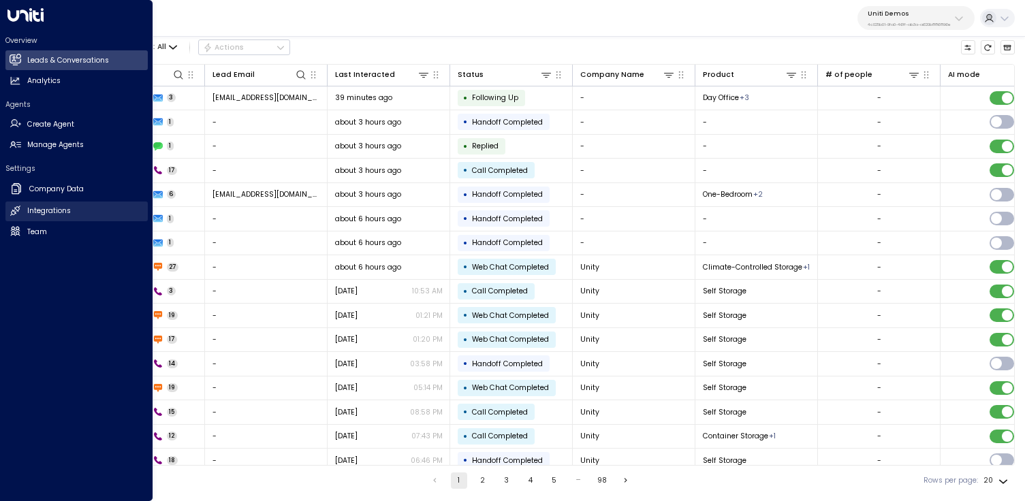 This screenshot has height=501, width=1025. What do you see at coordinates (76, 232) in the screenshot?
I see `a: Team` at bounding box center [76, 232].